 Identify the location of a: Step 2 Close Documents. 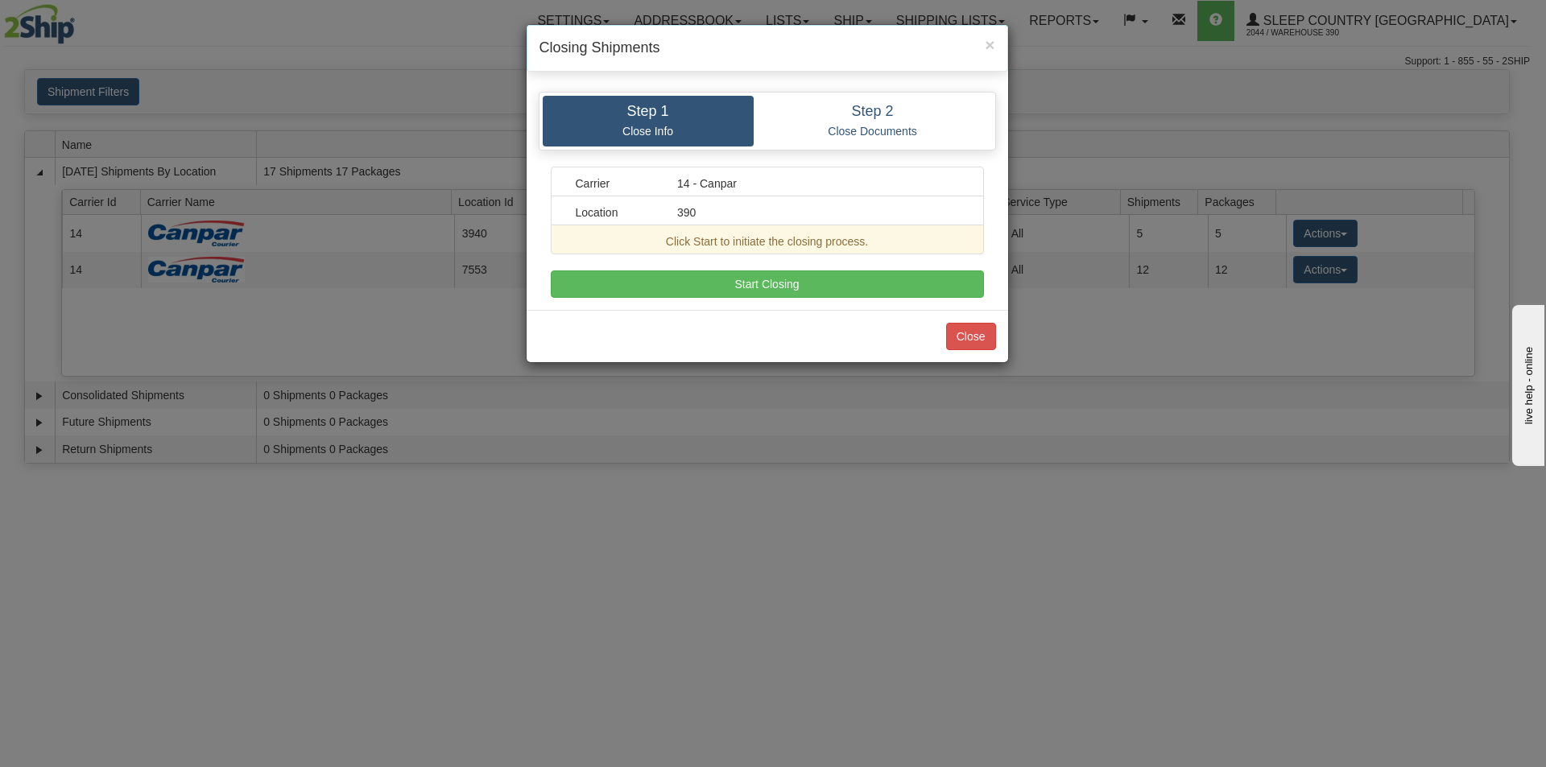
(873, 121).